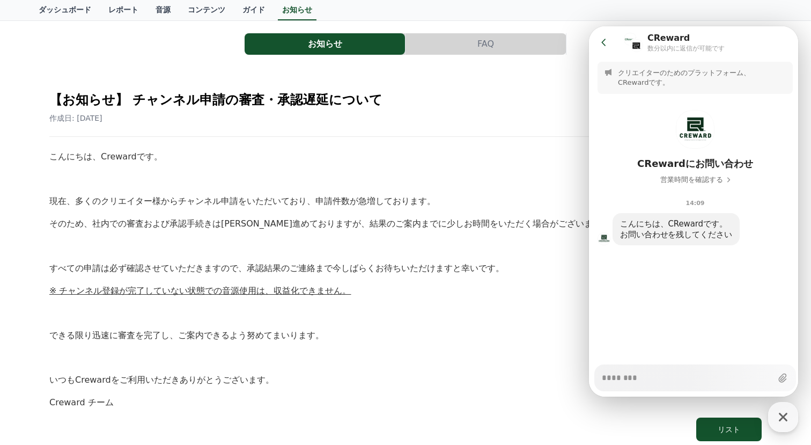 This screenshot has width=811, height=445. I want to click on a: FAQ, so click(486, 44).